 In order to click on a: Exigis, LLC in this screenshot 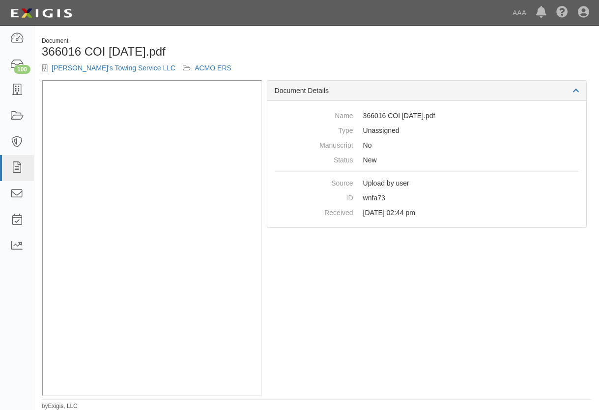, I will do `click(63, 406)`.